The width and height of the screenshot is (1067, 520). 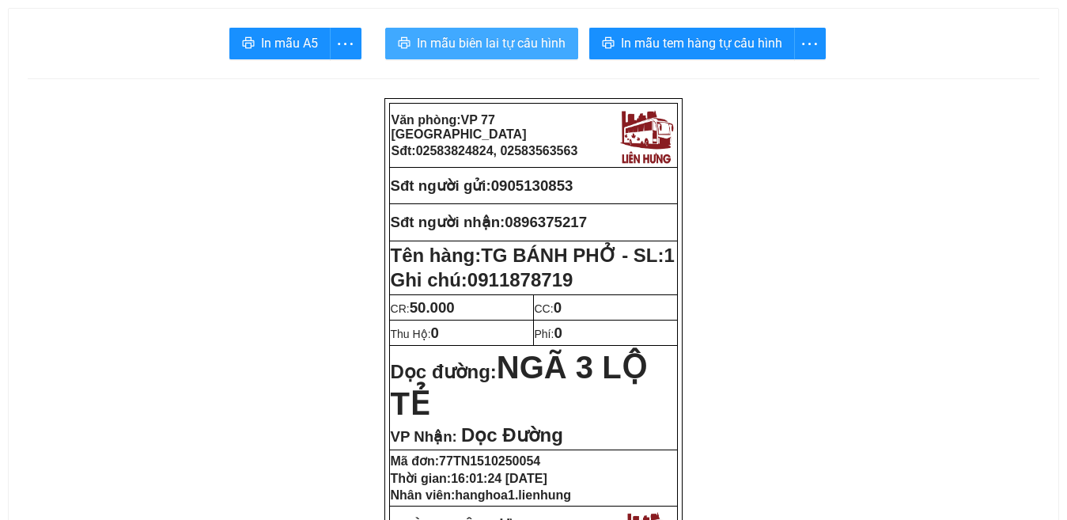 What do you see at coordinates (702, 43) in the screenshot?
I see `span: In mẫu tem hàng tự cấu hình` at bounding box center [702, 43].